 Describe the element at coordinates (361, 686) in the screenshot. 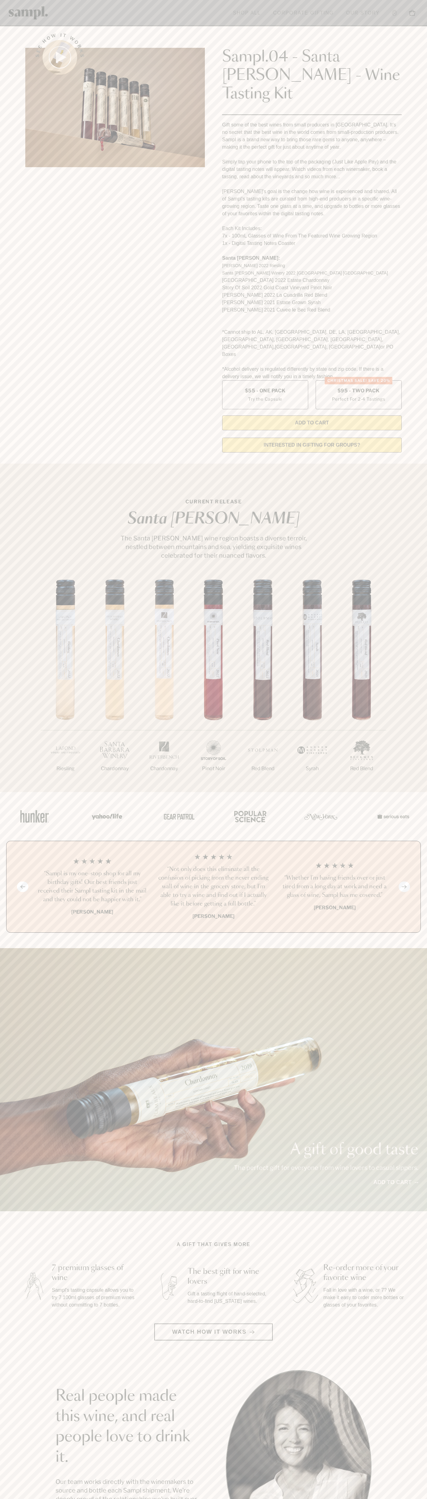

I see `li: 7 / 7` at that location.